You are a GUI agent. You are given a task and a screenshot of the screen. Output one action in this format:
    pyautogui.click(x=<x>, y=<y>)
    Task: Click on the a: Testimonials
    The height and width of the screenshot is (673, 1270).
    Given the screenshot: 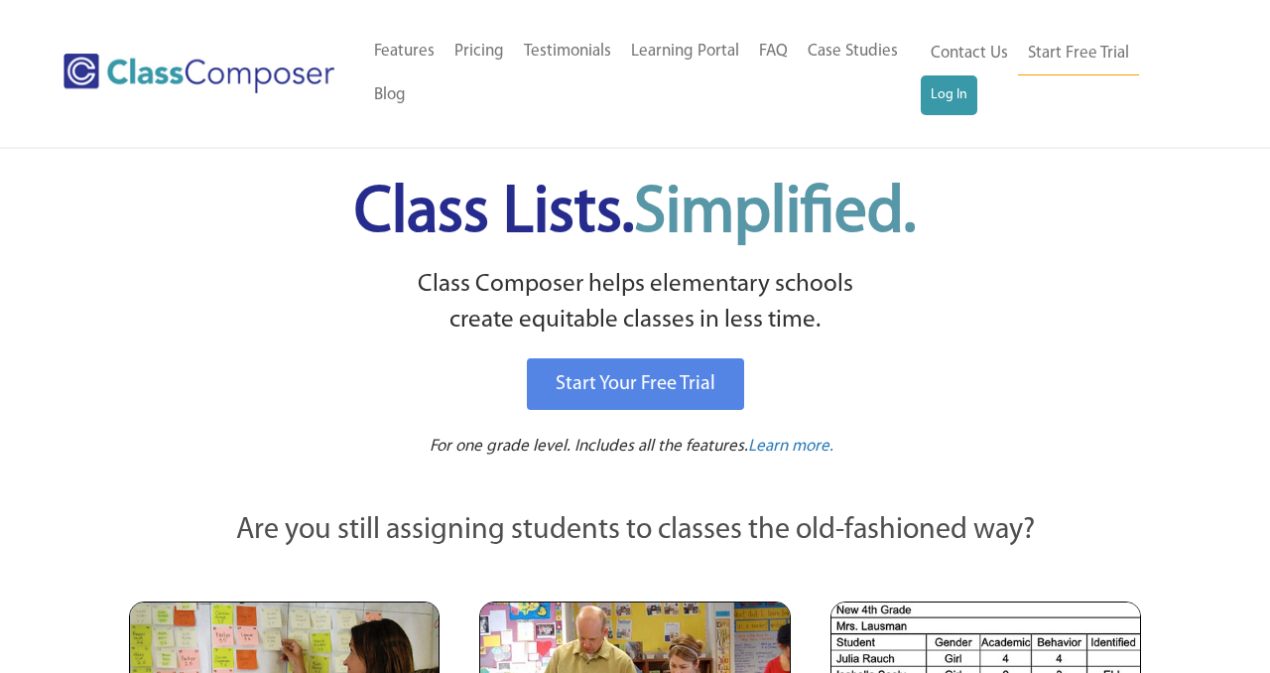 What is the action you would take?
    pyautogui.click(x=567, y=52)
    